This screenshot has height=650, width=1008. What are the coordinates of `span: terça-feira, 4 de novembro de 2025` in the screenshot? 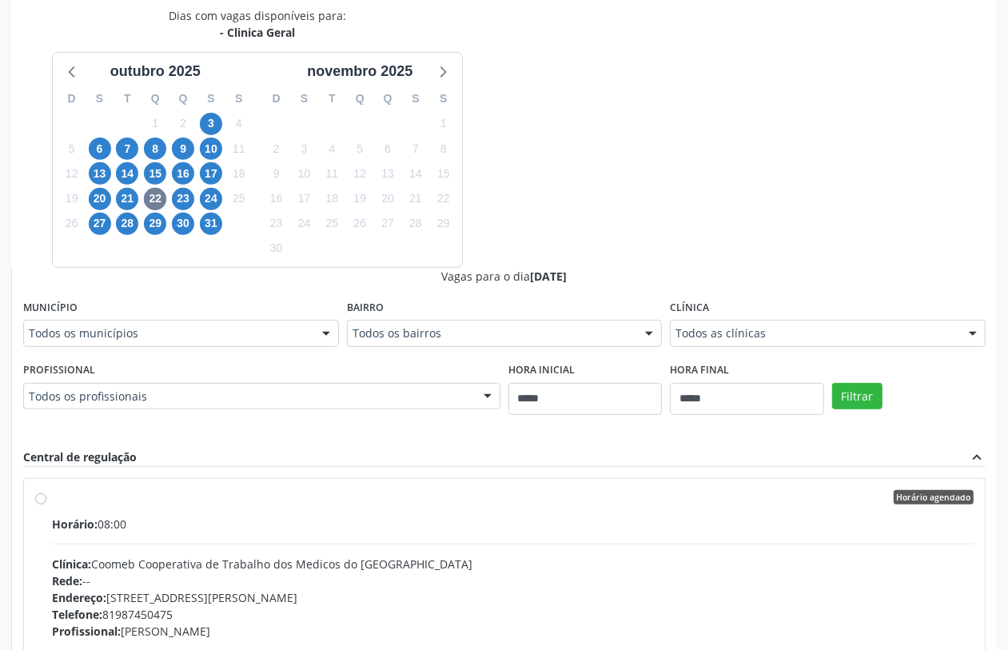 It's located at (332, 149).